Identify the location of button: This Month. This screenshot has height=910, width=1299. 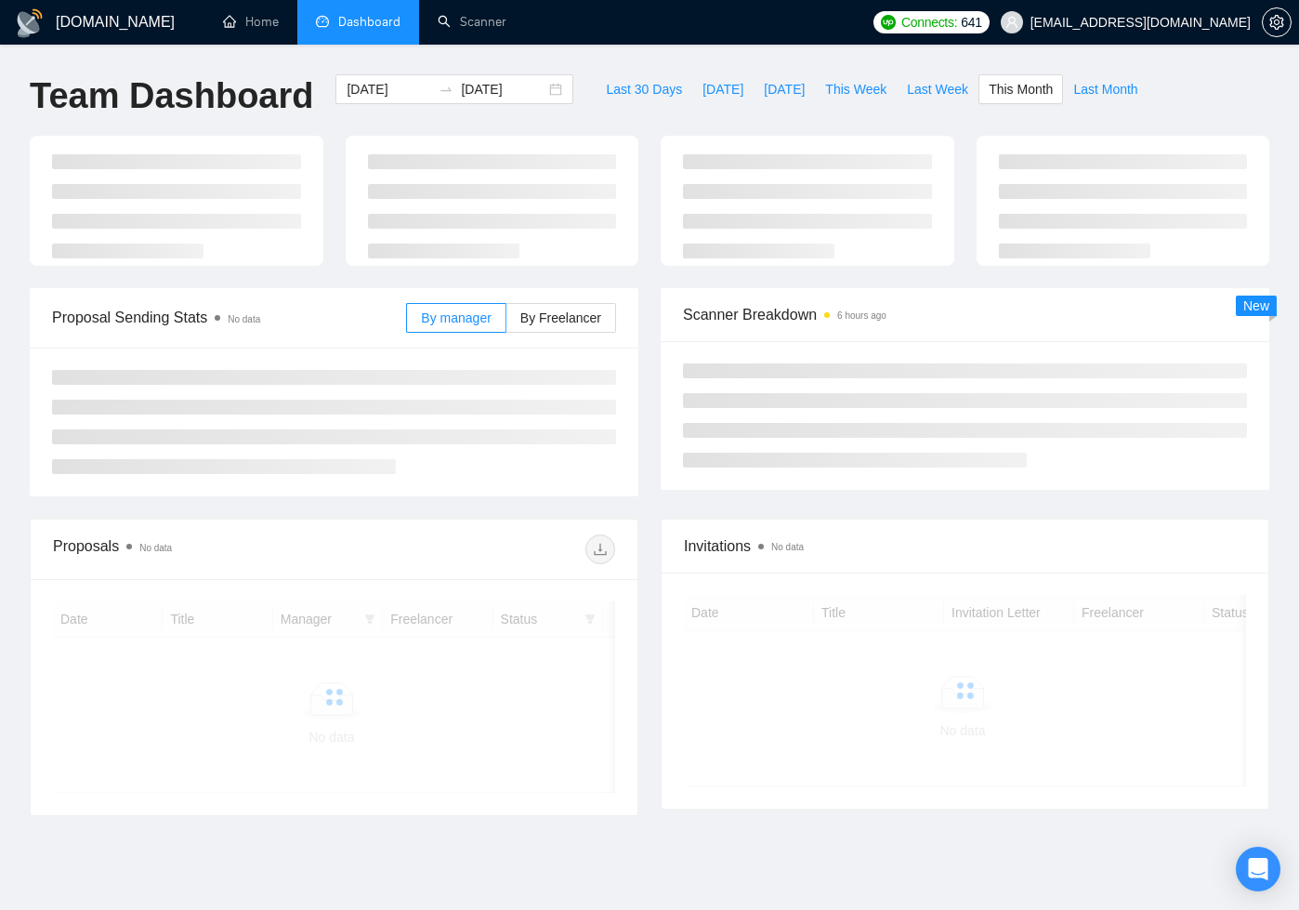
(1020, 89).